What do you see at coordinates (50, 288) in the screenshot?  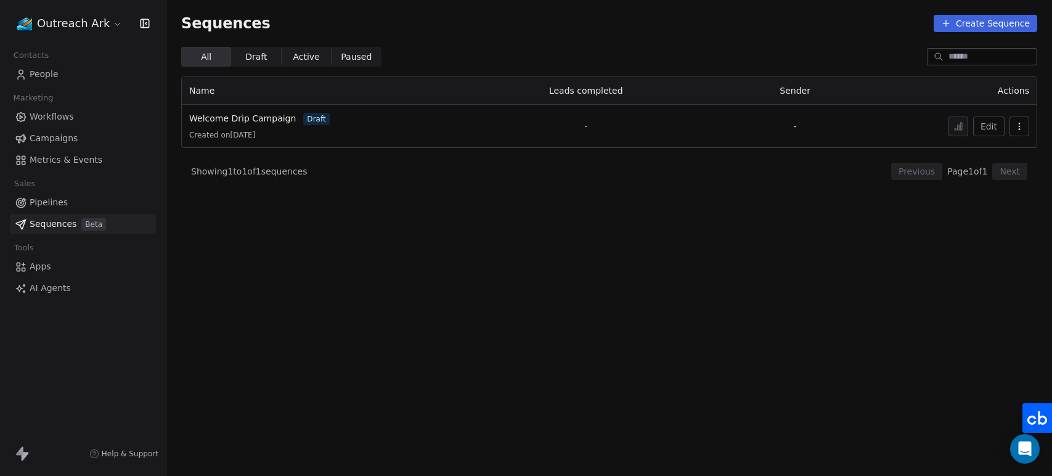 I see `span: AI Agents` at bounding box center [50, 288].